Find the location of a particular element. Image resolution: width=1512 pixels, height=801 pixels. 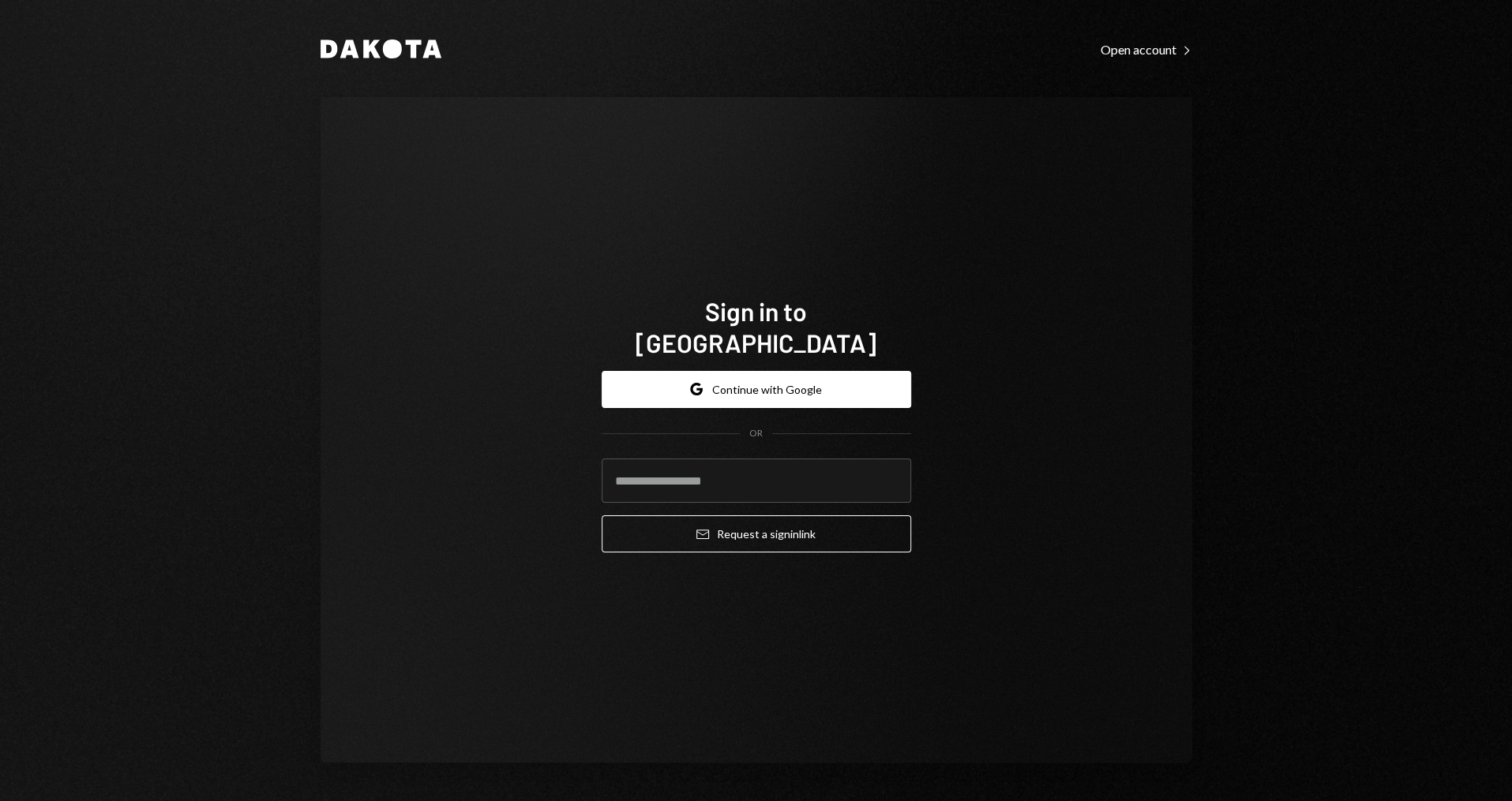

a: Open account is located at coordinates (1147, 49).